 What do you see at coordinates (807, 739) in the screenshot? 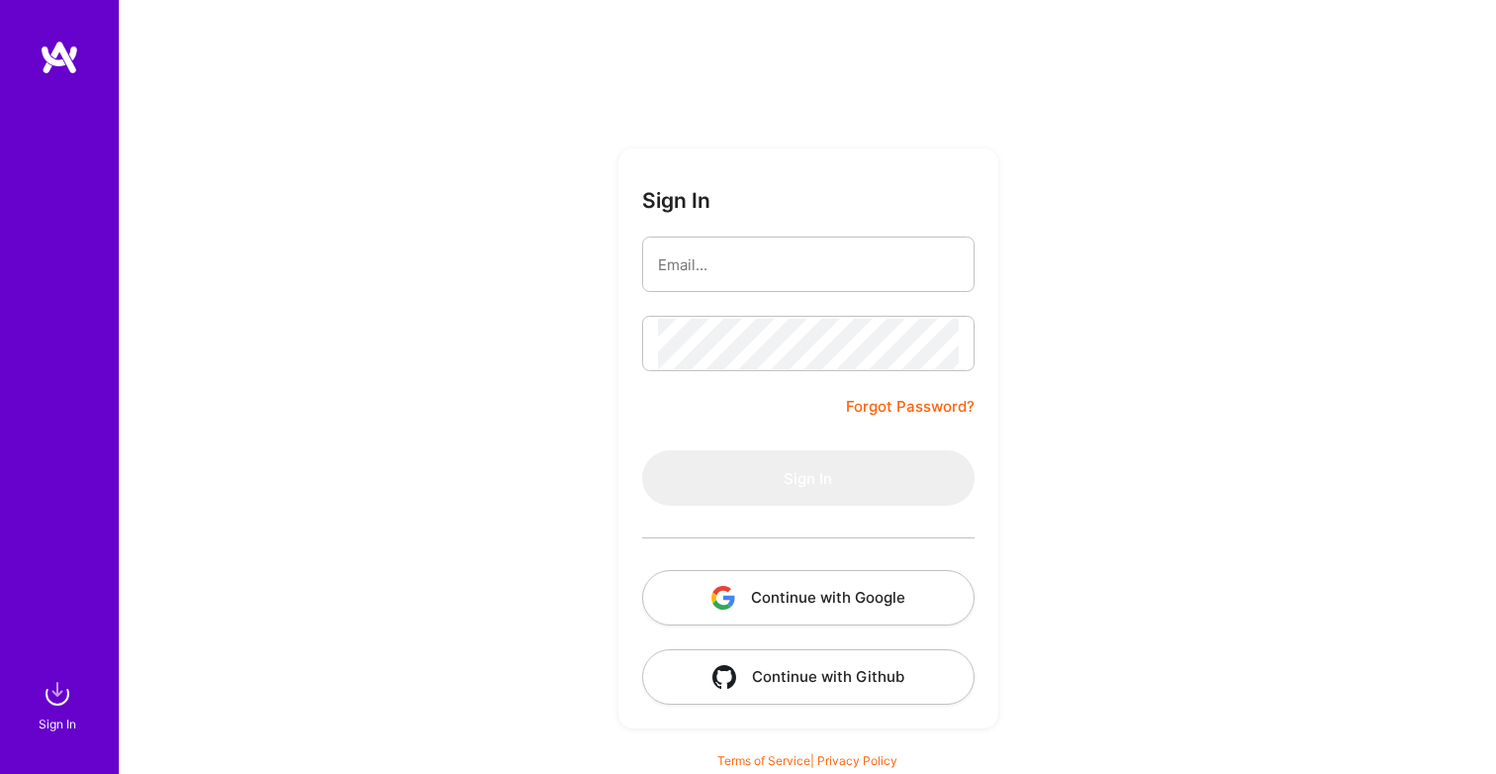
I see `div: © 2025 ATeams Inc., All rights reserved.` at bounding box center [807, 739].